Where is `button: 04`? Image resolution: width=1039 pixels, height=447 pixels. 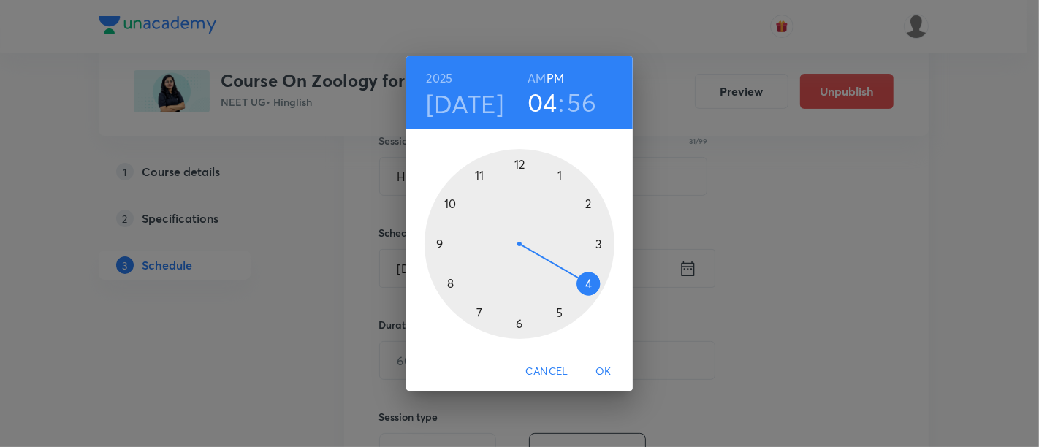 button: 04 is located at coordinates (542, 102).